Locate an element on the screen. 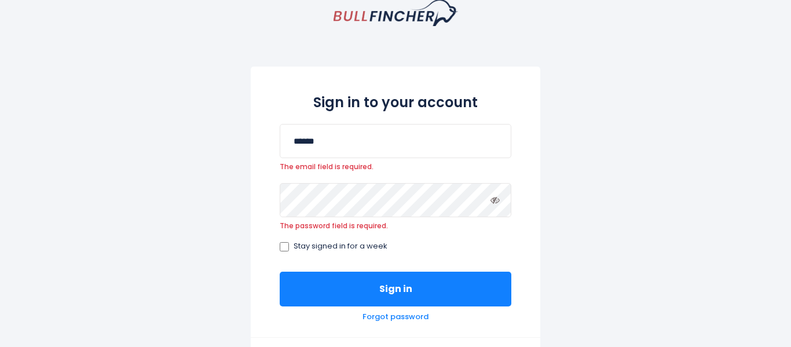  button: Sign in is located at coordinates (396, 289).